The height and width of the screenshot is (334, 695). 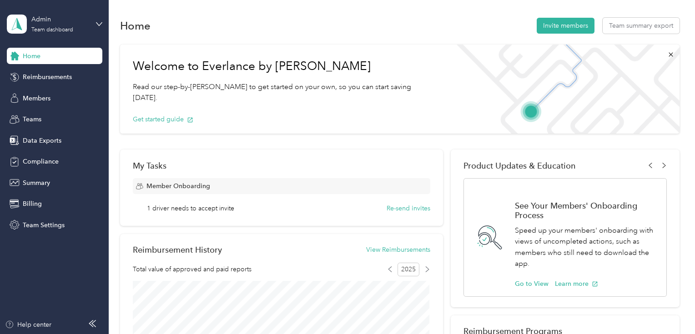 I want to click on div: Help center, so click(x=28, y=325).